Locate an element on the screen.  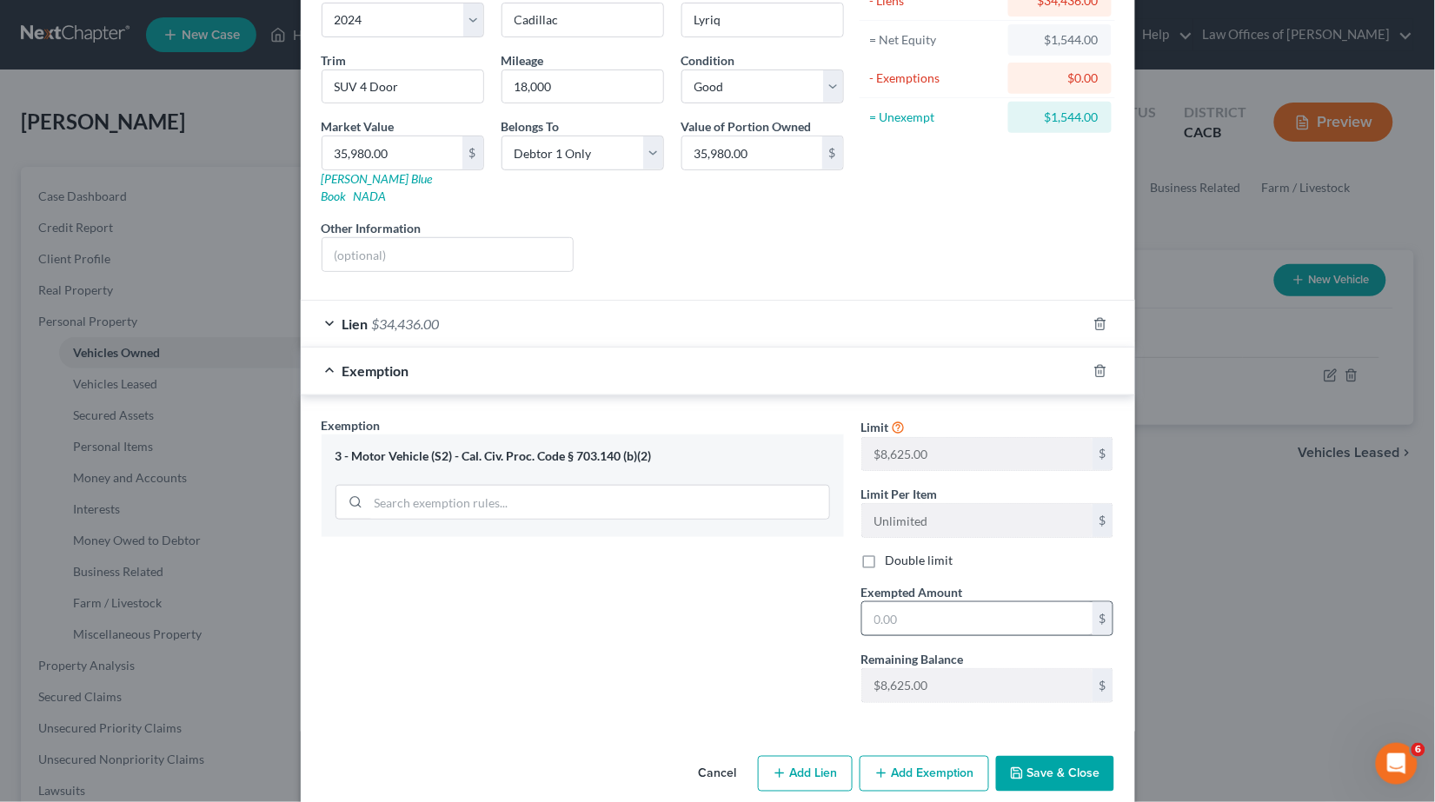
label: Value of Portion Owned is located at coordinates (747, 126).